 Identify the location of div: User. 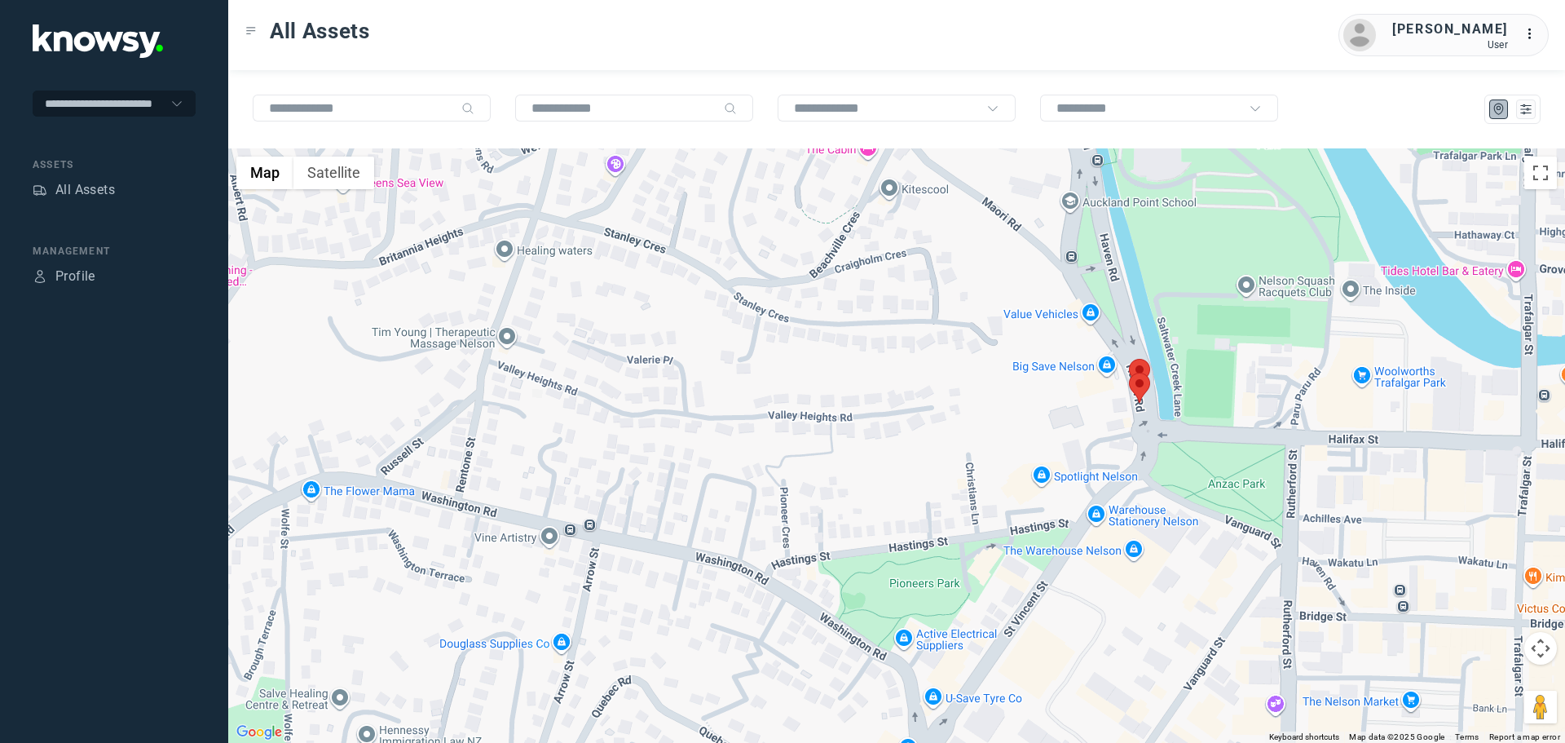
(1450, 45).